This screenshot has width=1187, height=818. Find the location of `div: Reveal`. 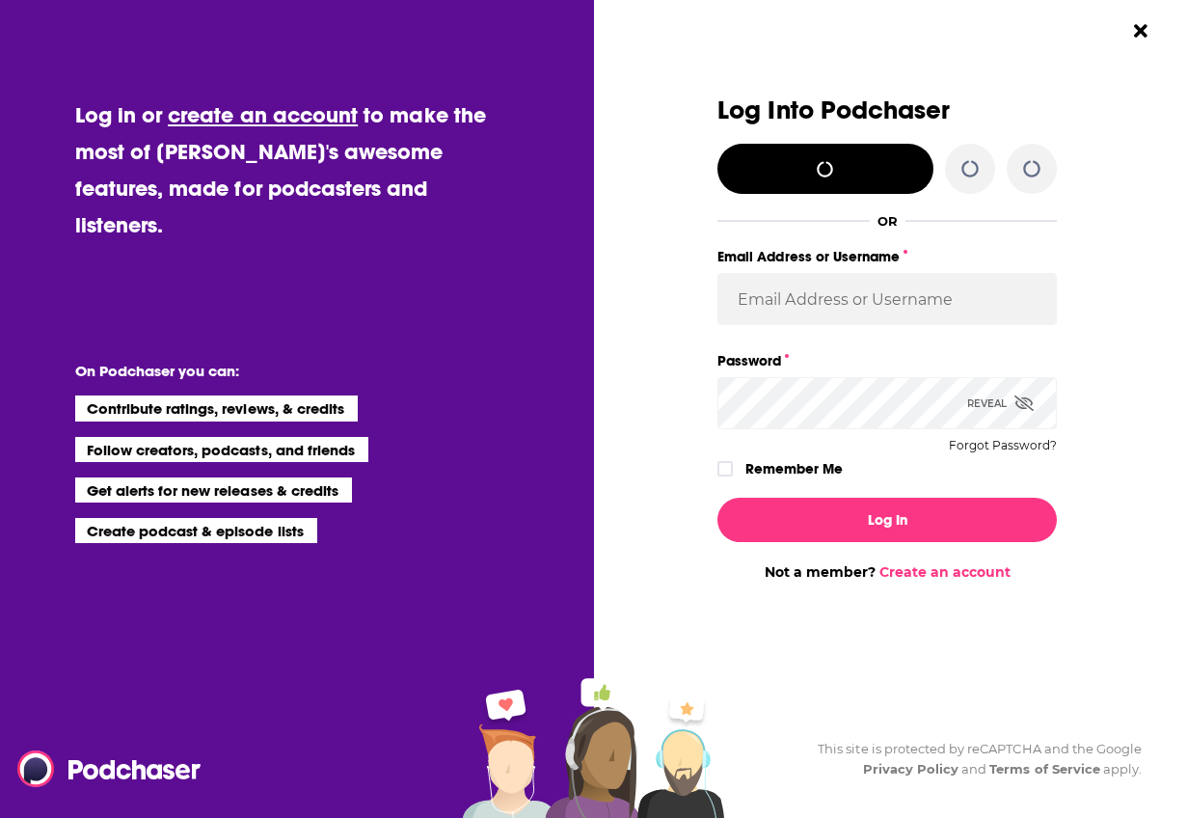

div: Reveal is located at coordinates (1000, 403).